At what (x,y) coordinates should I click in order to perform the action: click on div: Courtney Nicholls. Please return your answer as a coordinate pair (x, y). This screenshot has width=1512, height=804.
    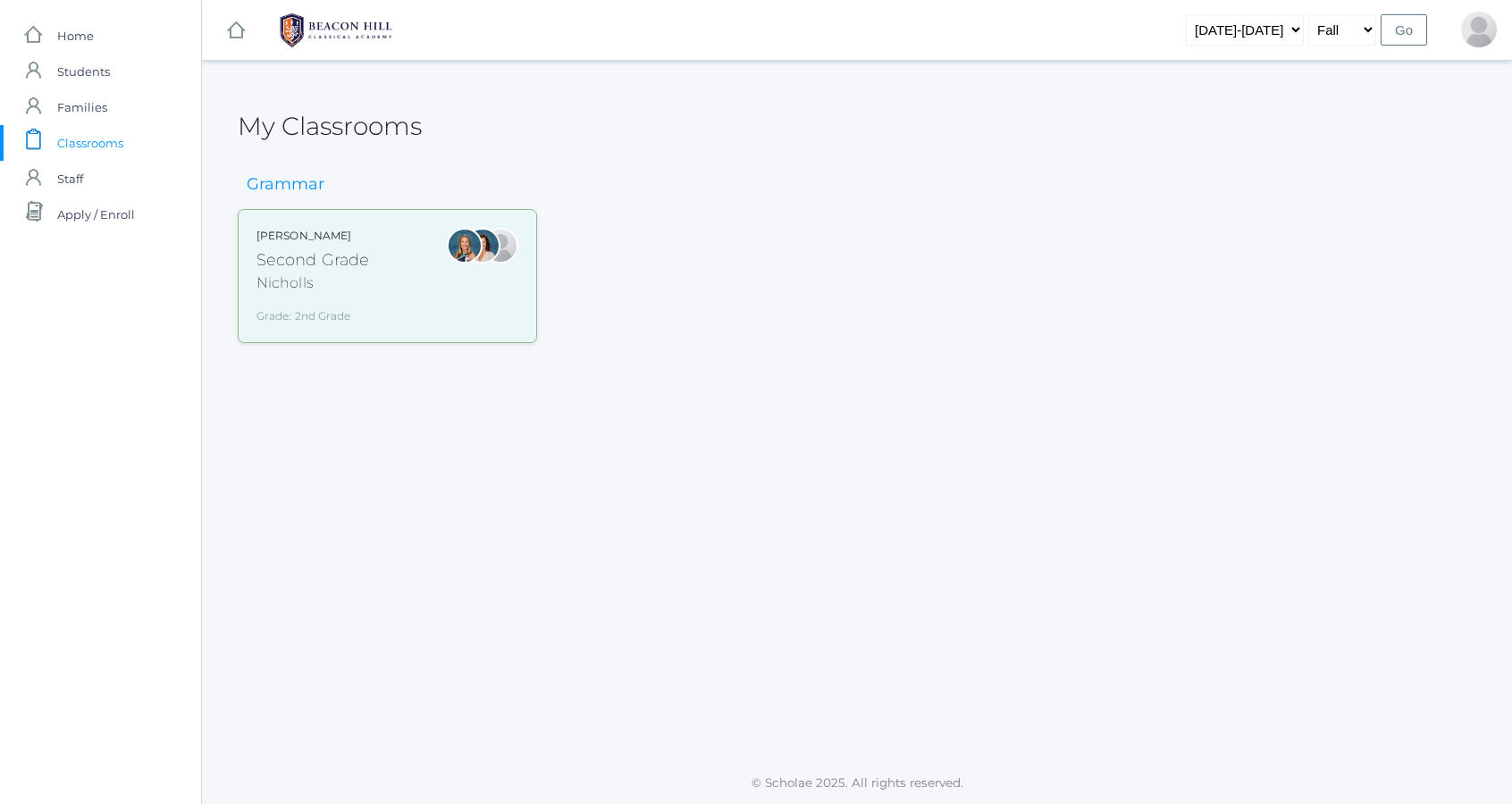
    Looking at the image, I should click on (465, 246).